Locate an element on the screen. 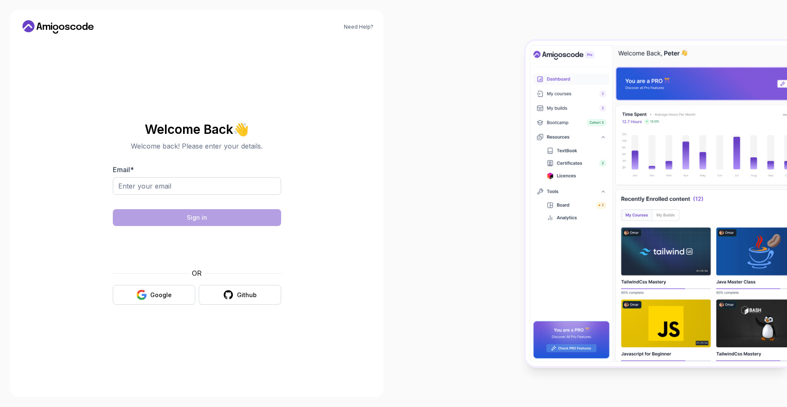  h2: Welcome Back is located at coordinates (197, 129).